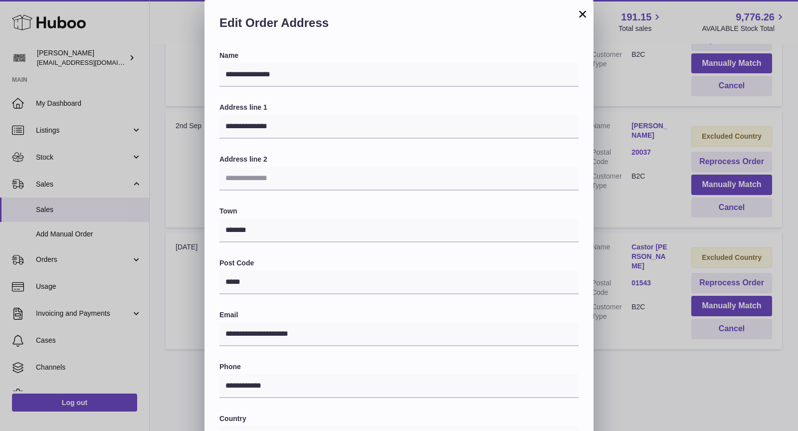 This screenshot has height=431, width=798. I want to click on label: Post Code, so click(399, 263).